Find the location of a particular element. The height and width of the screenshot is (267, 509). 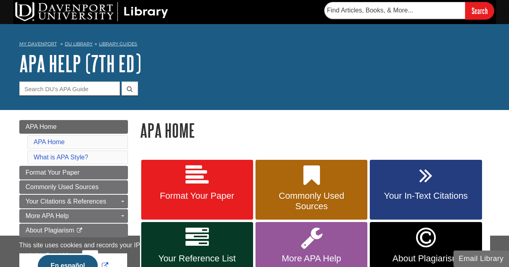

img: DU Library is located at coordinates (92, 12).